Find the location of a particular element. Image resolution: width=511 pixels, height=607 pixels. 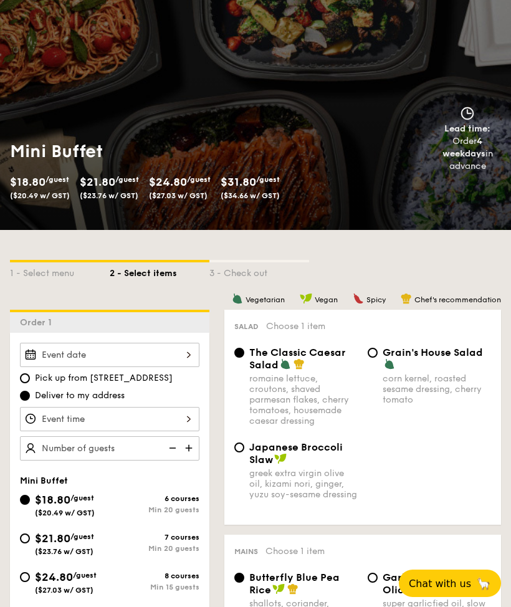

span: Chat with us is located at coordinates (440, 583).